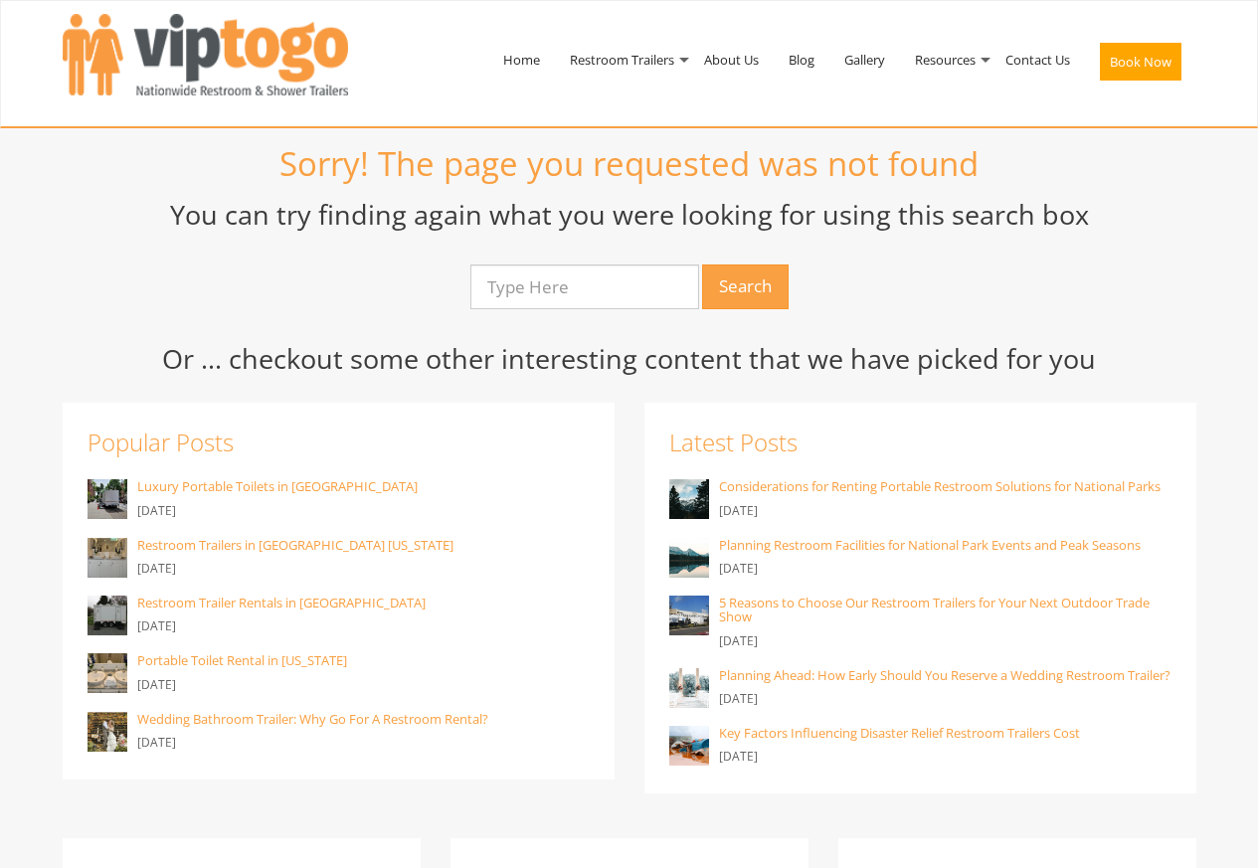  Describe the element at coordinates (107, 673) in the screenshot. I see `img: Affordable-and-Luxurious-portable-toilet-rental-in-Maine-150x150.jpg` at that location.